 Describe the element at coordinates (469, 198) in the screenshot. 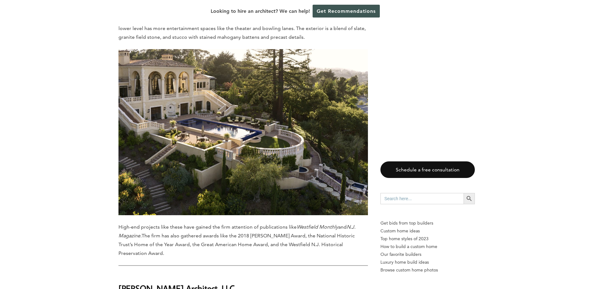

I see `svg: Search` at that location.